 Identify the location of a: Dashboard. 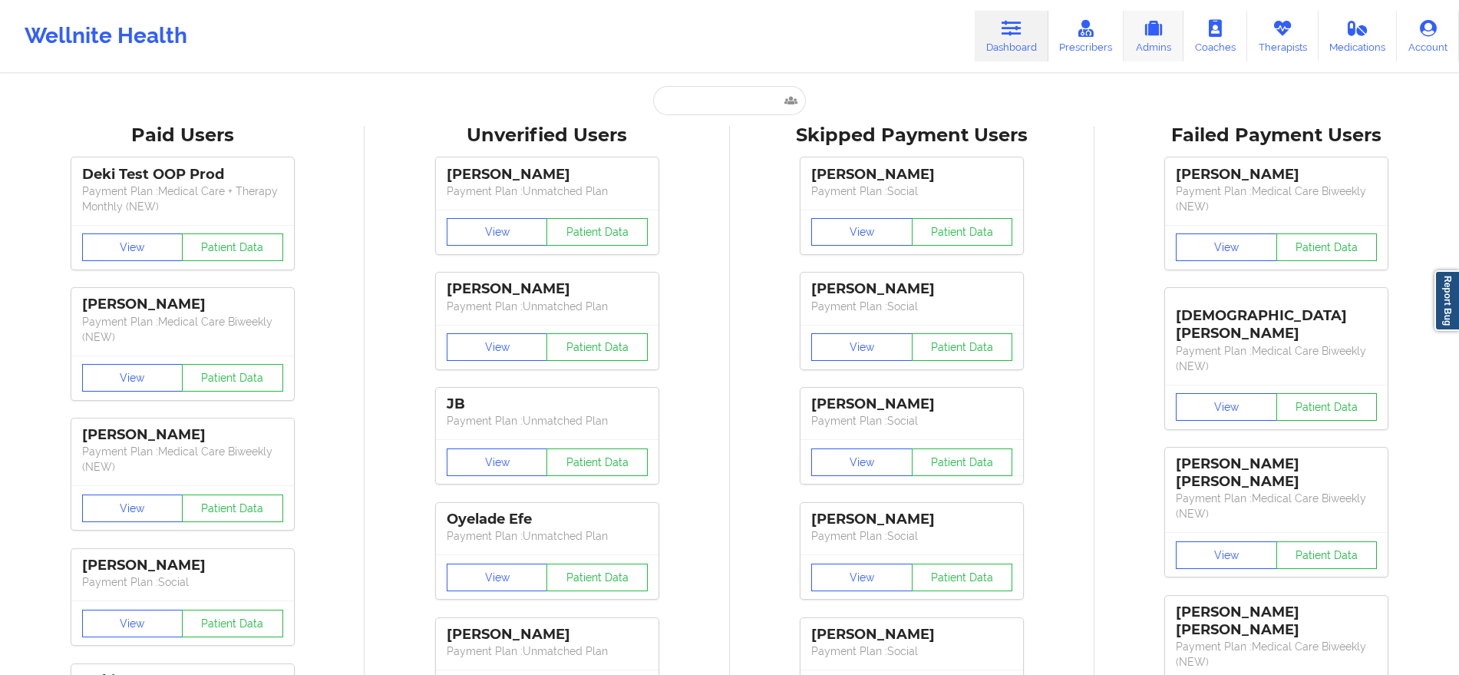
(1011, 36).